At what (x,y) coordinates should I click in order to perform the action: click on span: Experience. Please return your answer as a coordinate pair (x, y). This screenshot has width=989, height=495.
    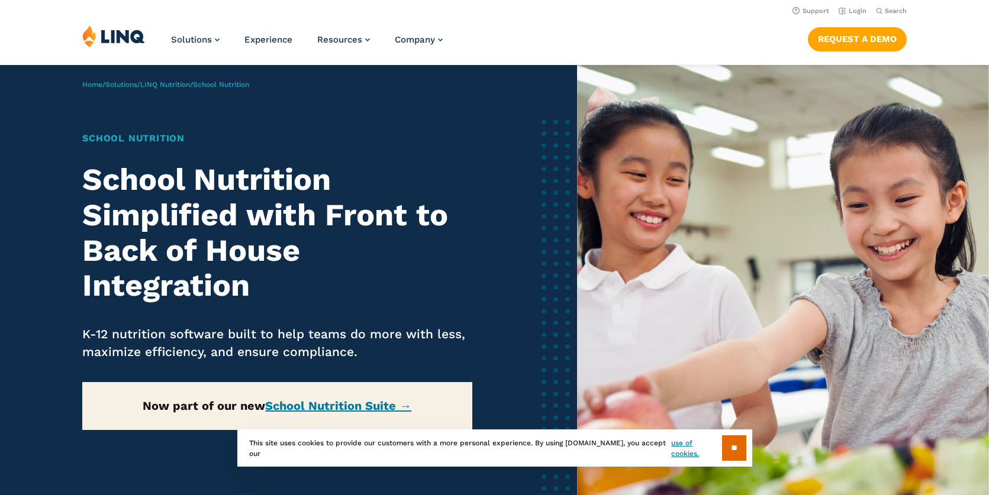
    Looking at the image, I should click on (268, 40).